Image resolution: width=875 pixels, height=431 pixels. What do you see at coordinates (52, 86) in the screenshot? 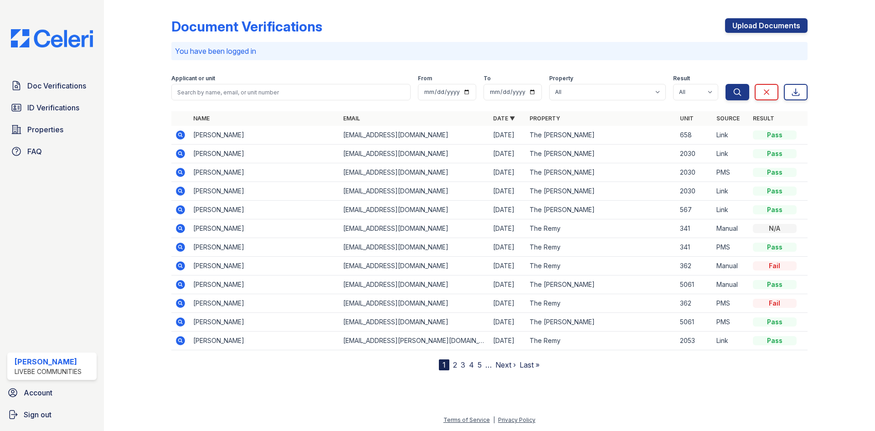
I see `a: Doc Verifications` at bounding box center [52, 86].